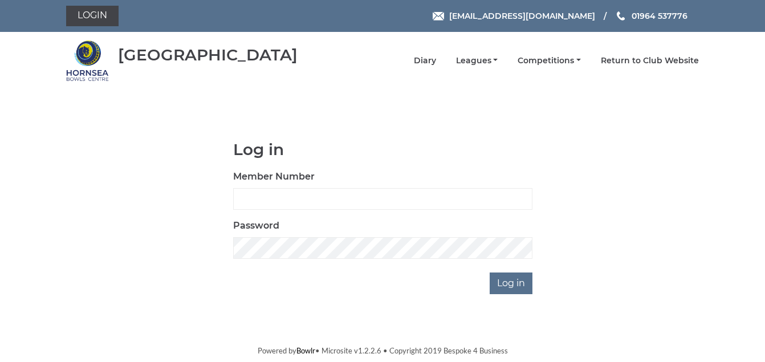 The height and width of the screenshot is (362, 765). Describe the element at coordinates (424, 60) in the screenshot. I see `a: Diary` at that location.